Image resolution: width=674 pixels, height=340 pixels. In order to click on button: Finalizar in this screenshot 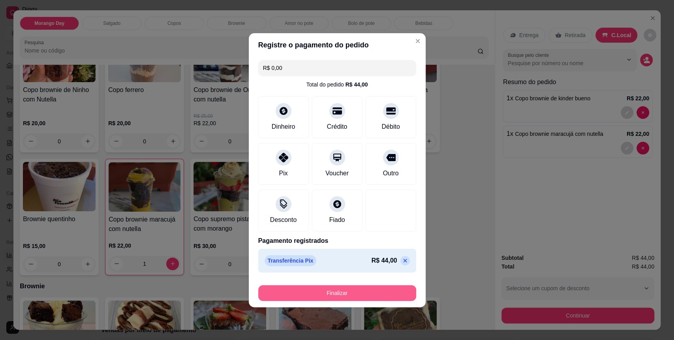, I will do `click(337, 293)`.